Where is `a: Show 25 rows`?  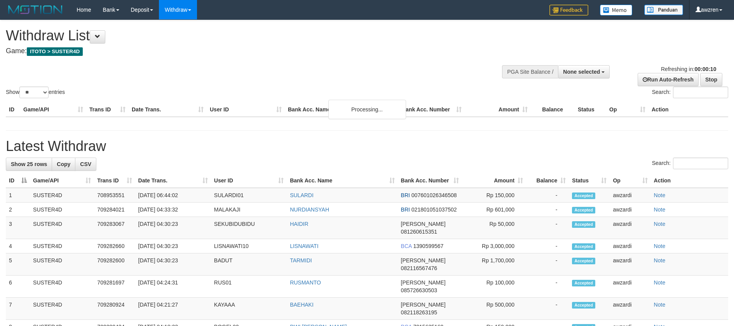
a: Show 25 rows is located at coordinates (29, 164).